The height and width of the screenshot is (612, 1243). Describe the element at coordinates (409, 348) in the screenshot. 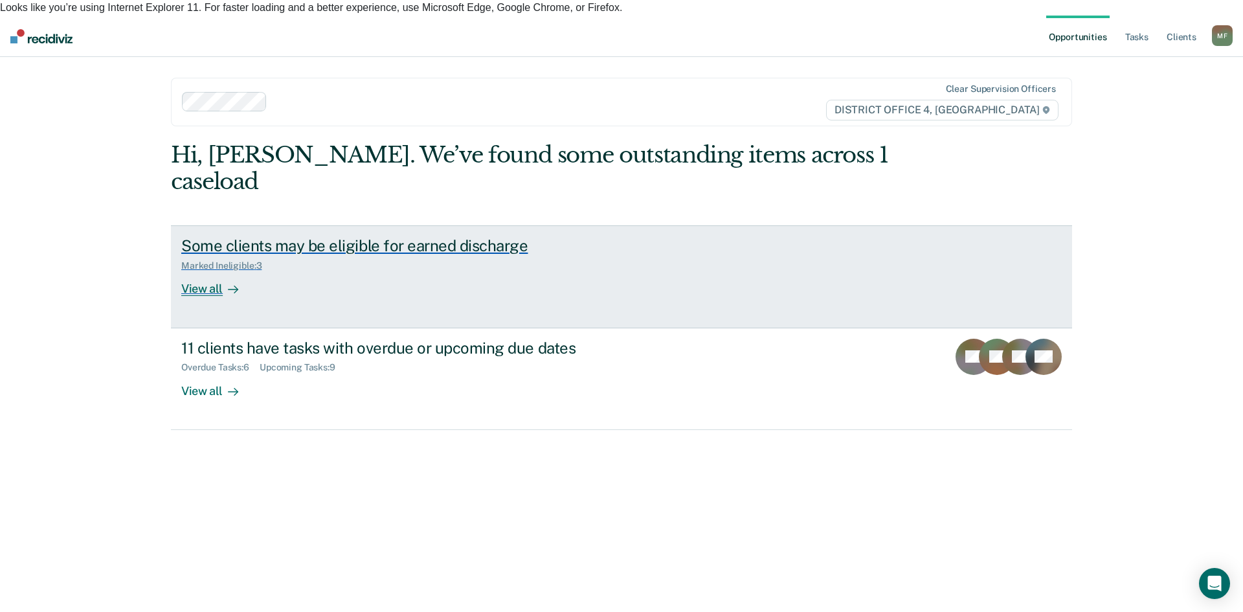

I see `div: 11 clients have tasks with overdue or upcoming due dates` at that location.